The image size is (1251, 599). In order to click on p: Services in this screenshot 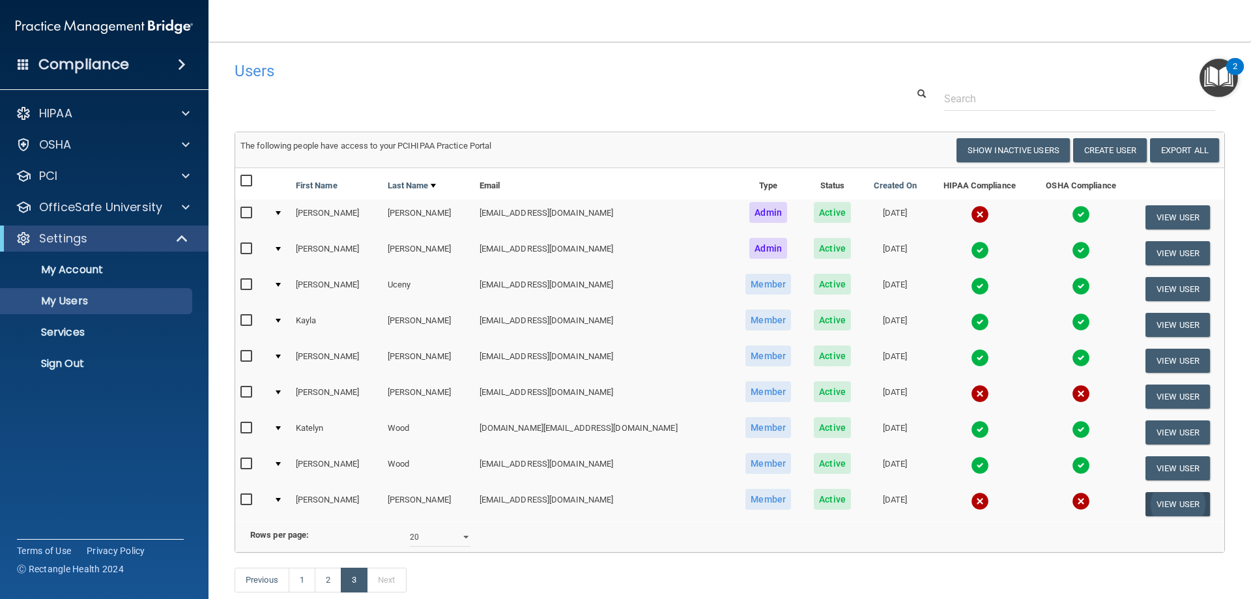, I will do `click(97, 332)`.